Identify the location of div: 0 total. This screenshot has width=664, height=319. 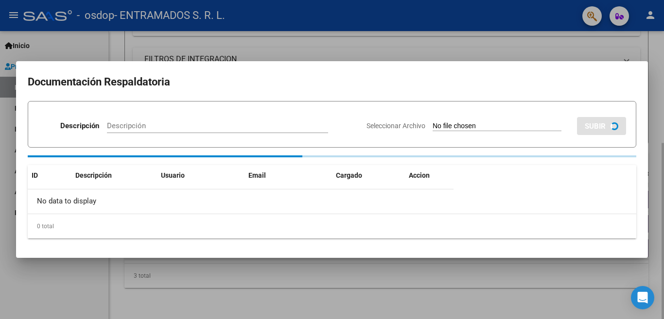
(332, 227).